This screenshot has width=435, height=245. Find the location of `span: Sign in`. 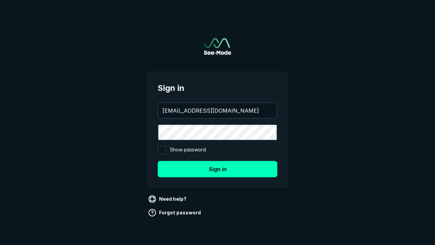

span: Sign in is located at coordinates (218, 88).